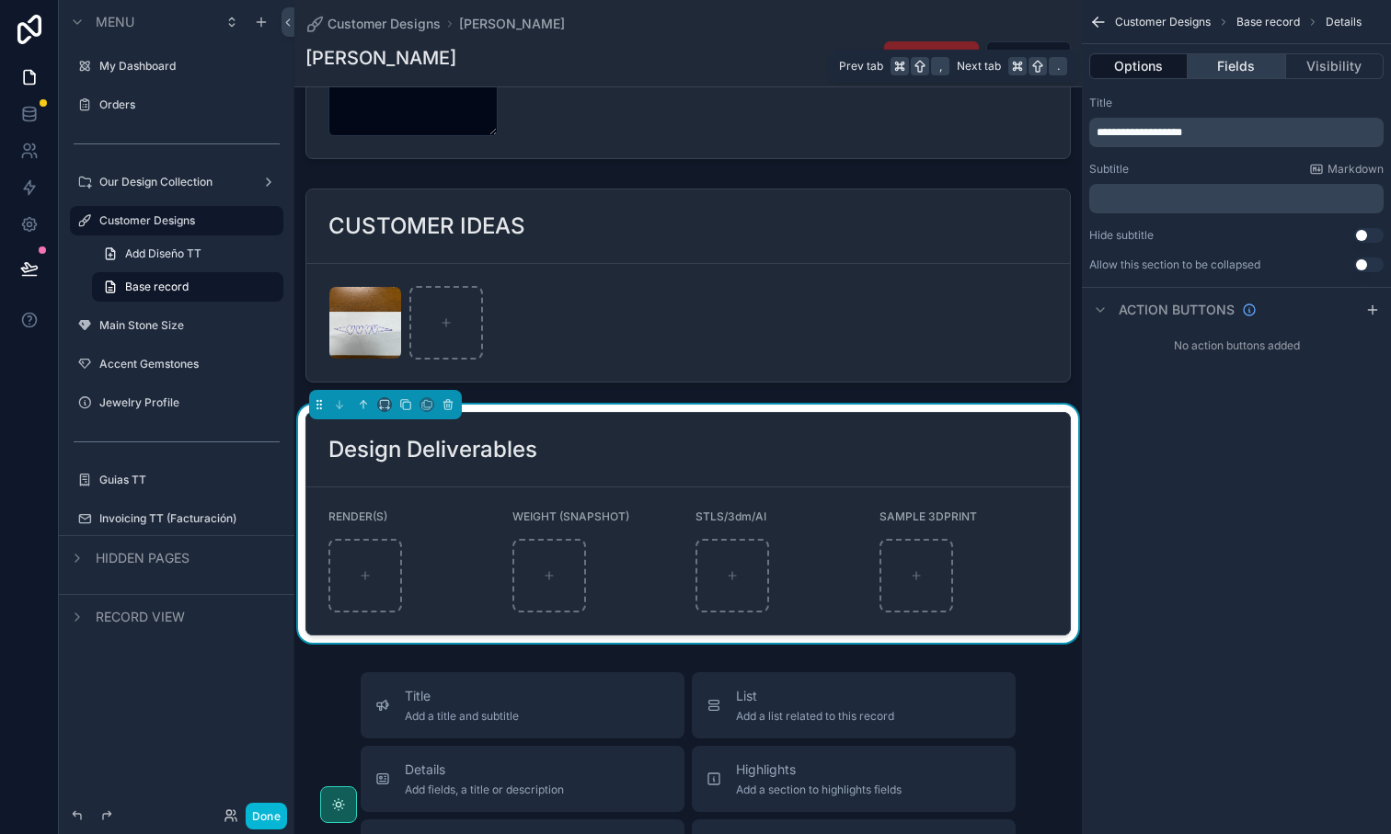 The image size is (1391, 834). I want to click on span: Add a title and subtitle, so click(462, 717).